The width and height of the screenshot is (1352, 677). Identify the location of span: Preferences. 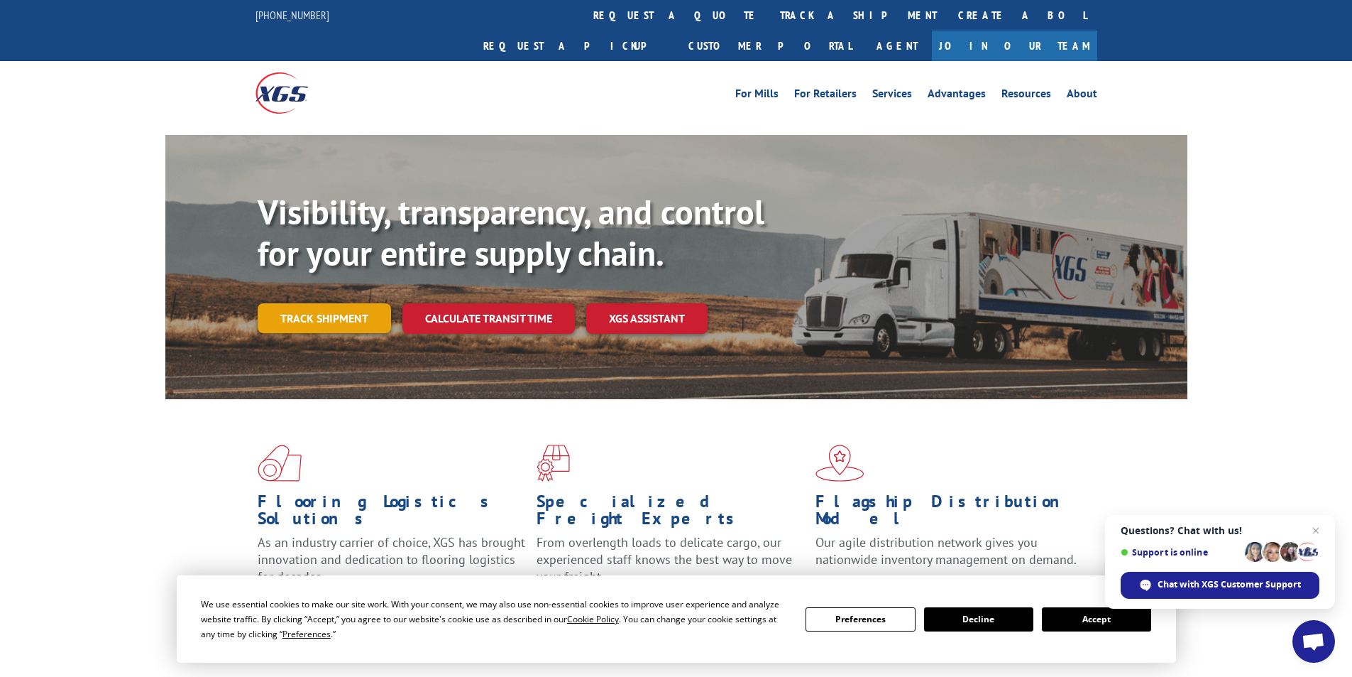
(307, 633).